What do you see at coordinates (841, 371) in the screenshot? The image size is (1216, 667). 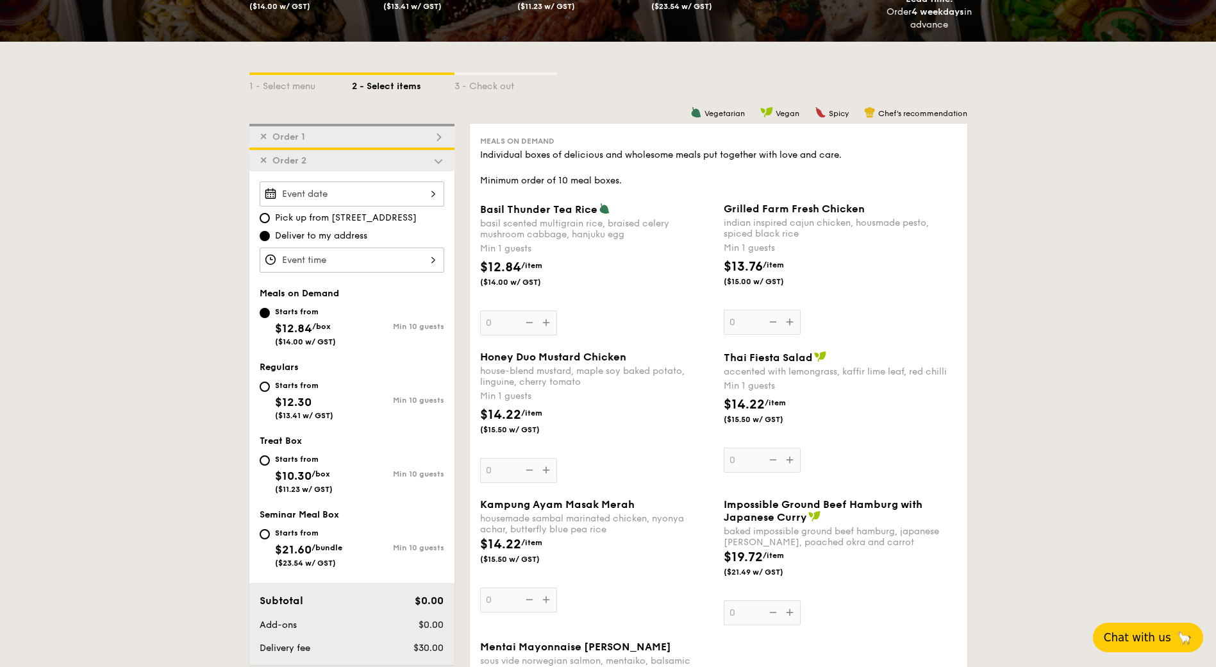 I see `div: accented with lemongrass, kaffir lime leaf, red chilli` at bounding box center [841, 371].